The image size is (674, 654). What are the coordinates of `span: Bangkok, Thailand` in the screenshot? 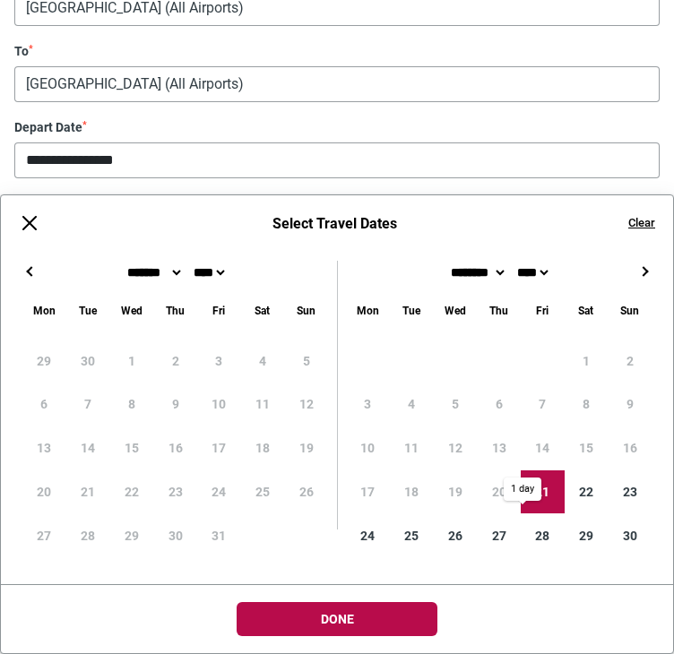 It's located at (337, 84).